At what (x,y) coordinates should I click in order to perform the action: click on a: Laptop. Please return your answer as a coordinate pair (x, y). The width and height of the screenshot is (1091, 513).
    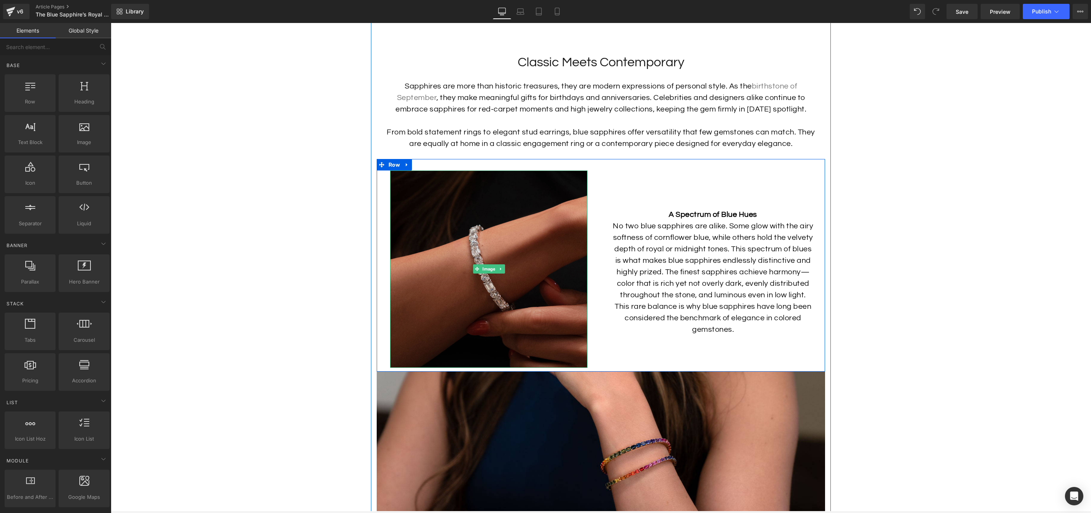
    Looking at the image, I should click on (521, 12).